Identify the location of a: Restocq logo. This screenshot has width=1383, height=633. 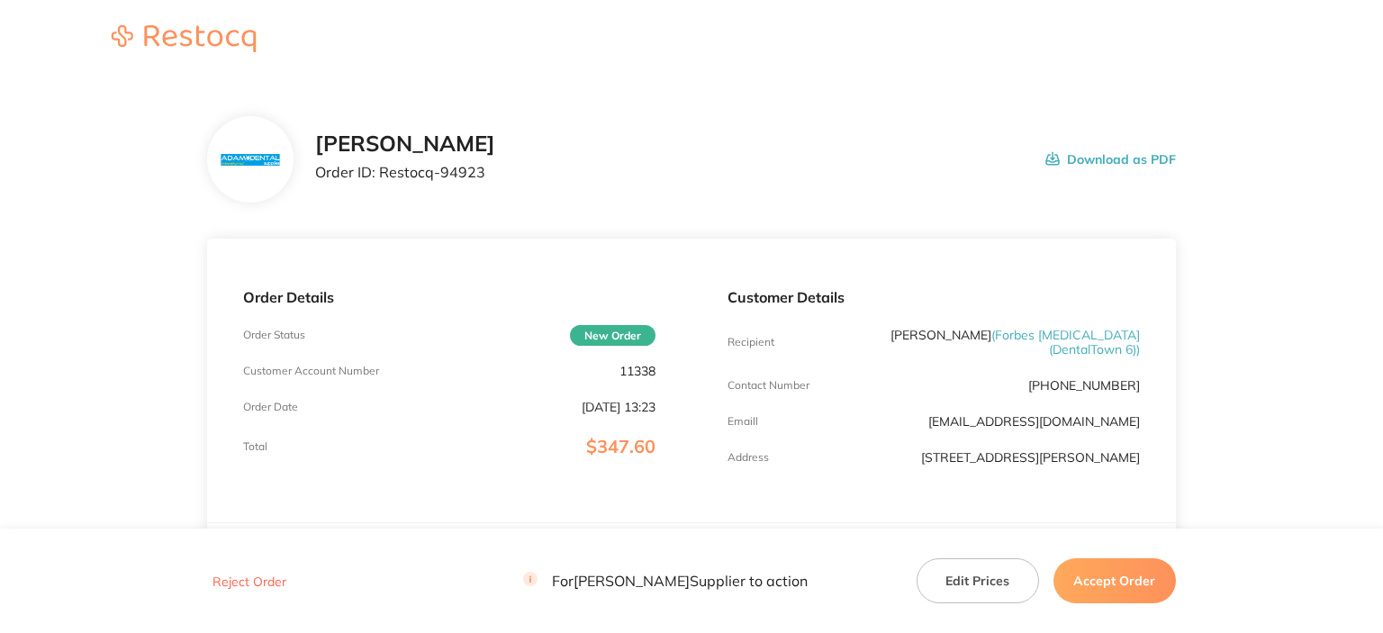
(184, 40).